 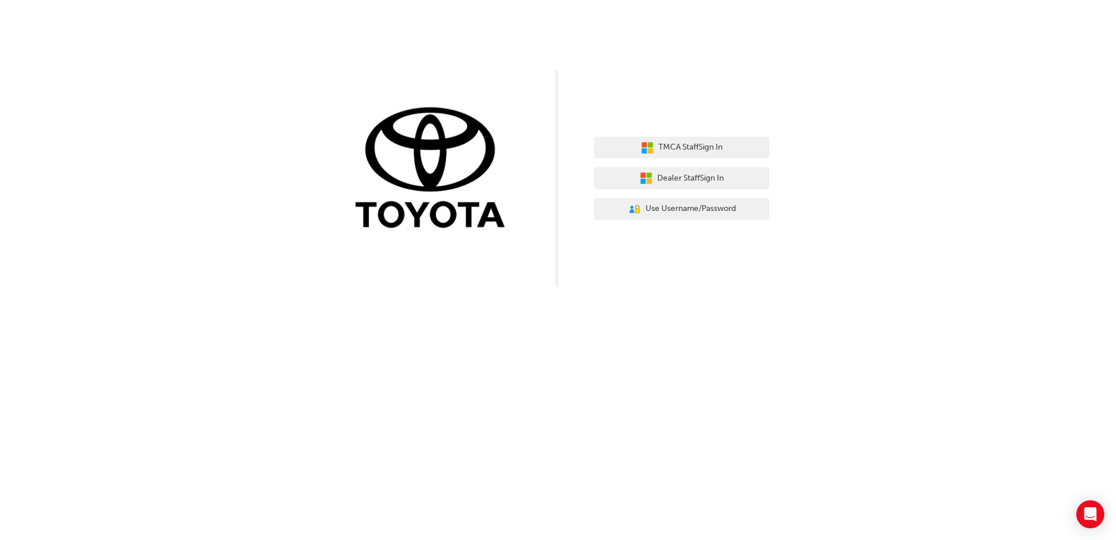 I want to click on img: Trak, so click(x=434, y=169).